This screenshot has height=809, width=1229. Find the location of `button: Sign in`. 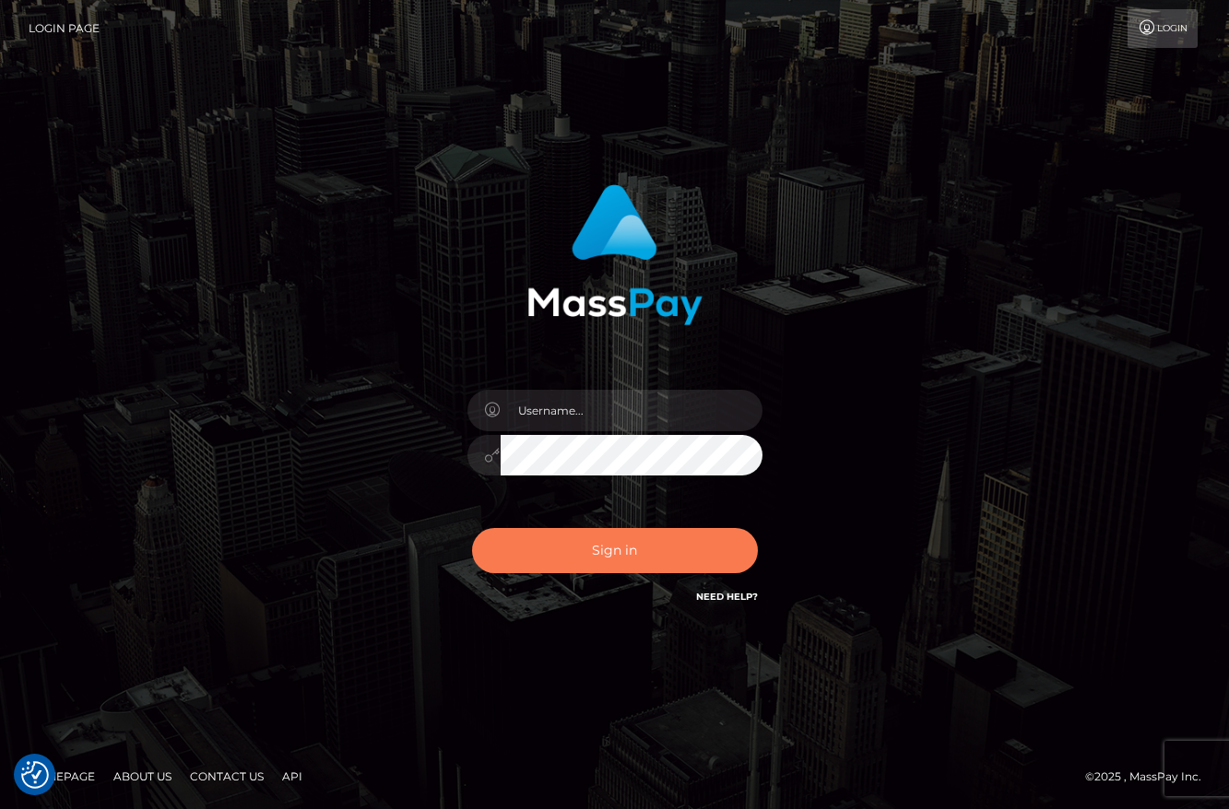

button: Sign in is located at coordinates (615, 550).